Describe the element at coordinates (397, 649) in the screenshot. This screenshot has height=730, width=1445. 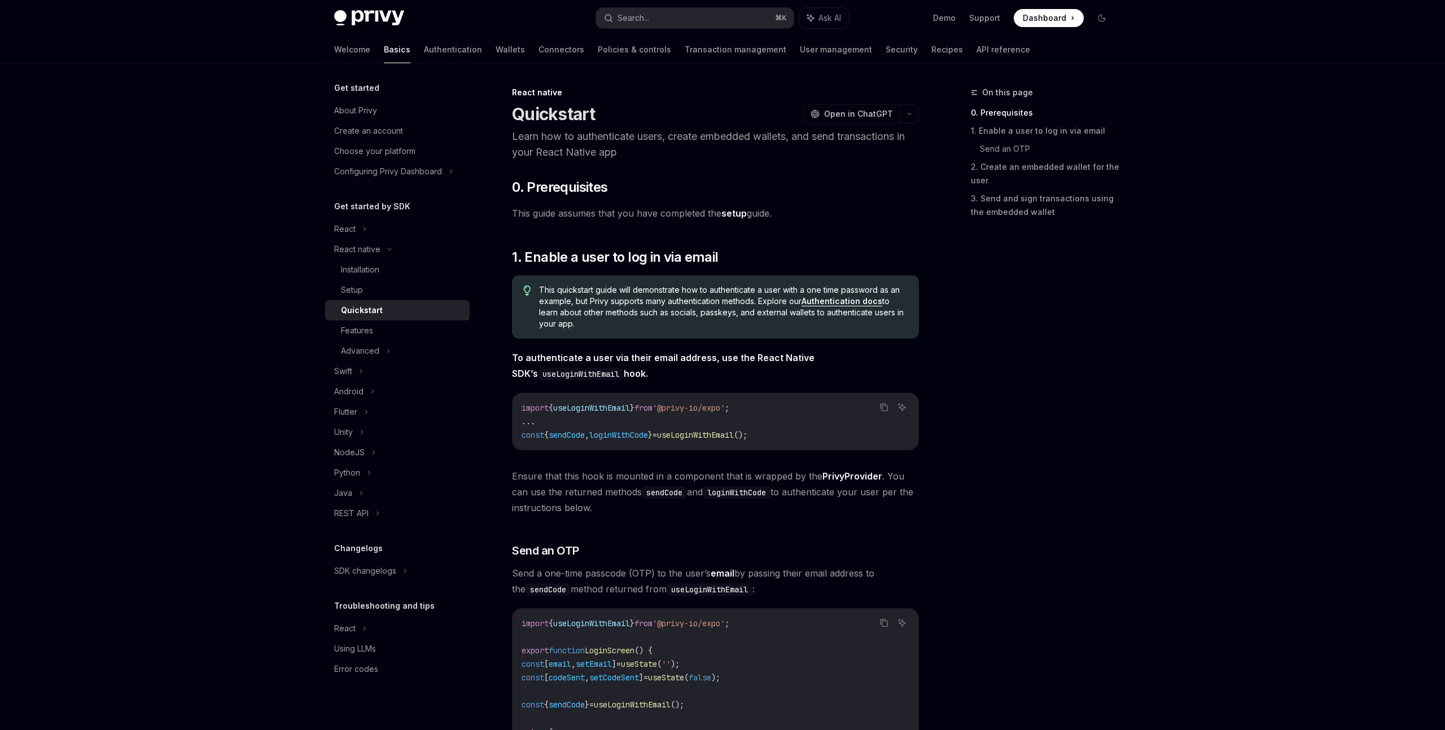
I see `a: Using LLMs` at that location.